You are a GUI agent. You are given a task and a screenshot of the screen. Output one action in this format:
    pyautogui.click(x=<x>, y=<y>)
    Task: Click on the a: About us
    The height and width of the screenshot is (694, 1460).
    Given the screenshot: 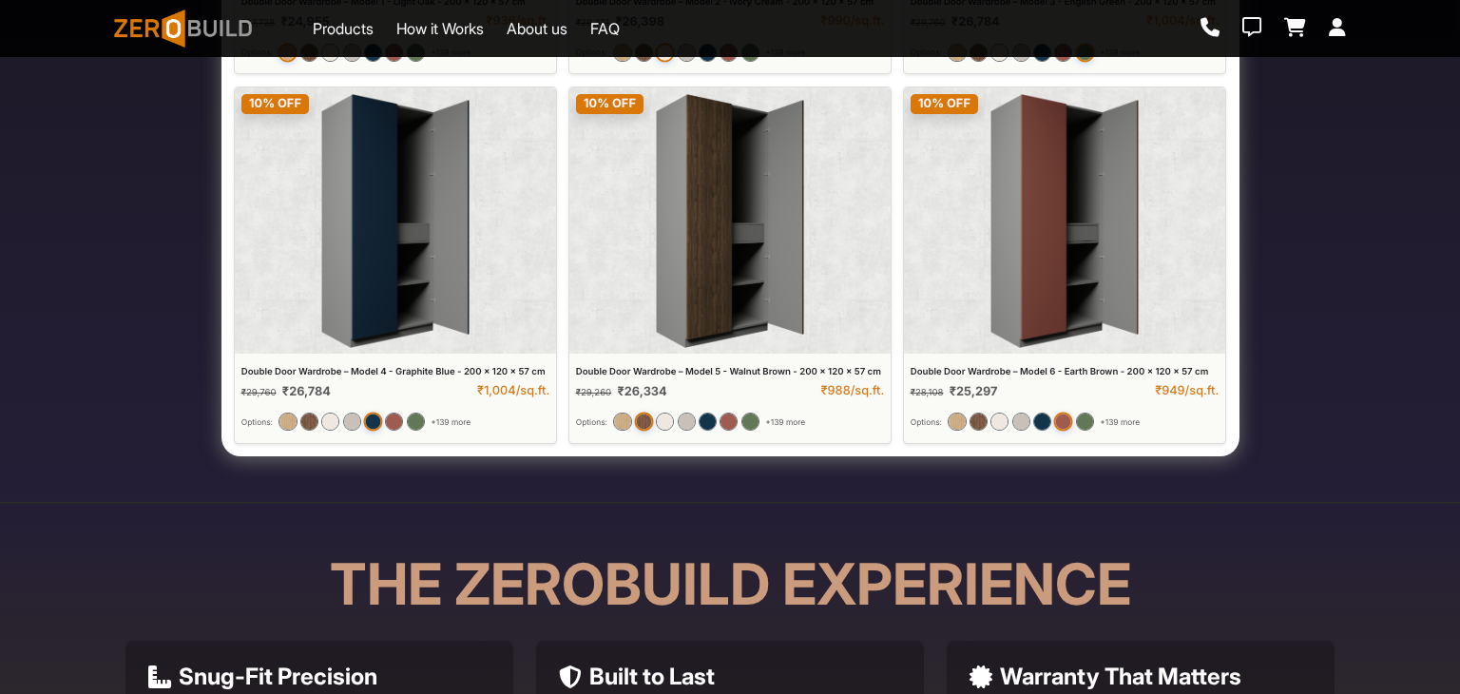 What is the action you would take?
    pyautogui.click(x=537, y=29)
    